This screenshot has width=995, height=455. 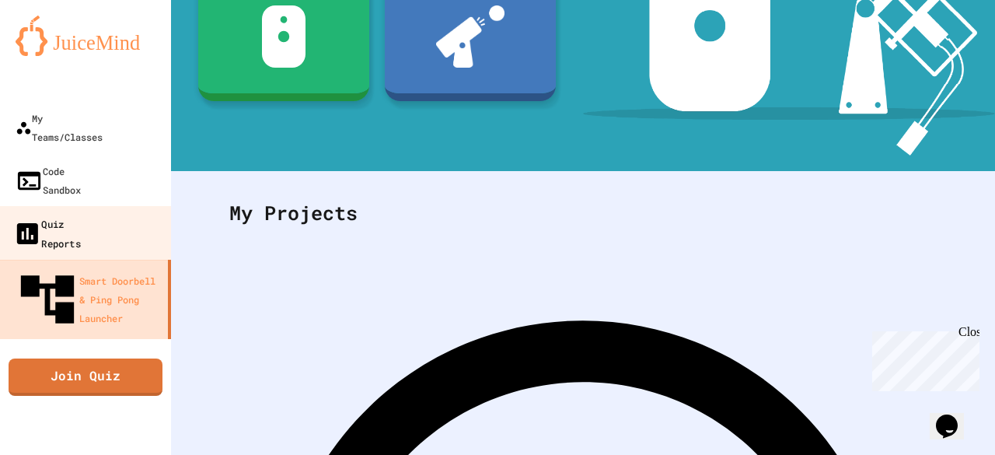 What do you see at coordinates (470, 37) in the screenshot?
I see `img: ppl-with-ball.png` at bounding box center [470, 37].